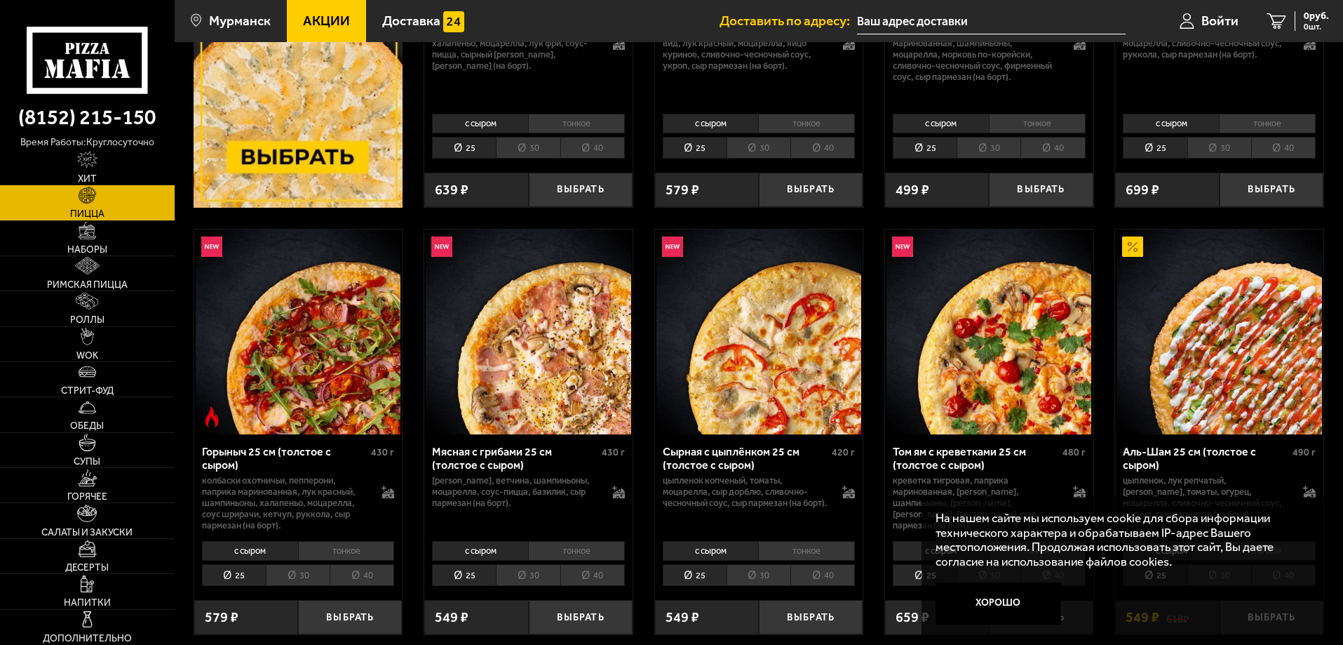 The image size is (1343, 645). What do you see at coordinates (222, 617) in the screenshot?
I see `span: 579 ₽` at bounding box center [222, 617].